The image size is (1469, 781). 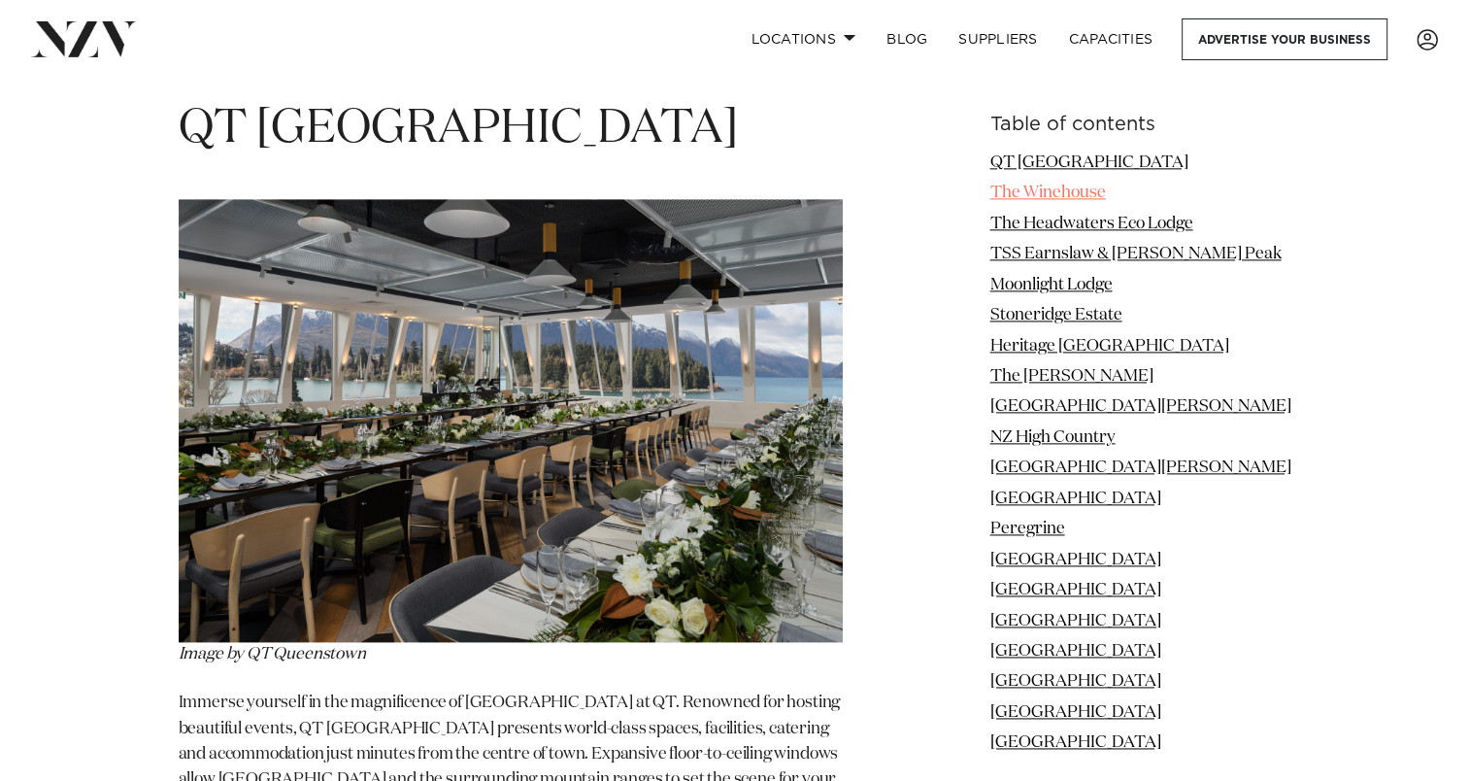 What do you see at coordinates (803, 39) in the screenshot?
I see `a: Locations` at bounding box center [803, 39].